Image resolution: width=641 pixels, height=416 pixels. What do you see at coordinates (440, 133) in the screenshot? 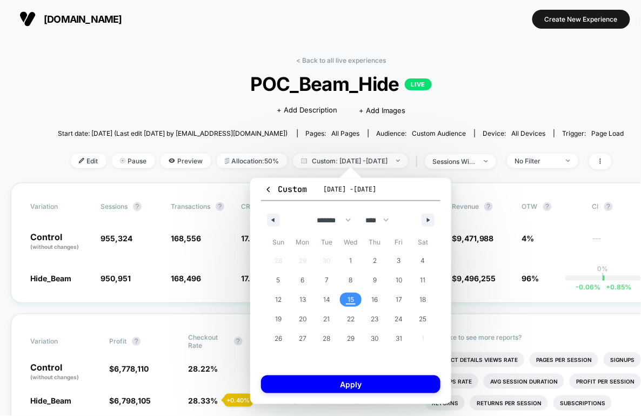
I see `span: Custom Audience` at bounding box center [440, 133].